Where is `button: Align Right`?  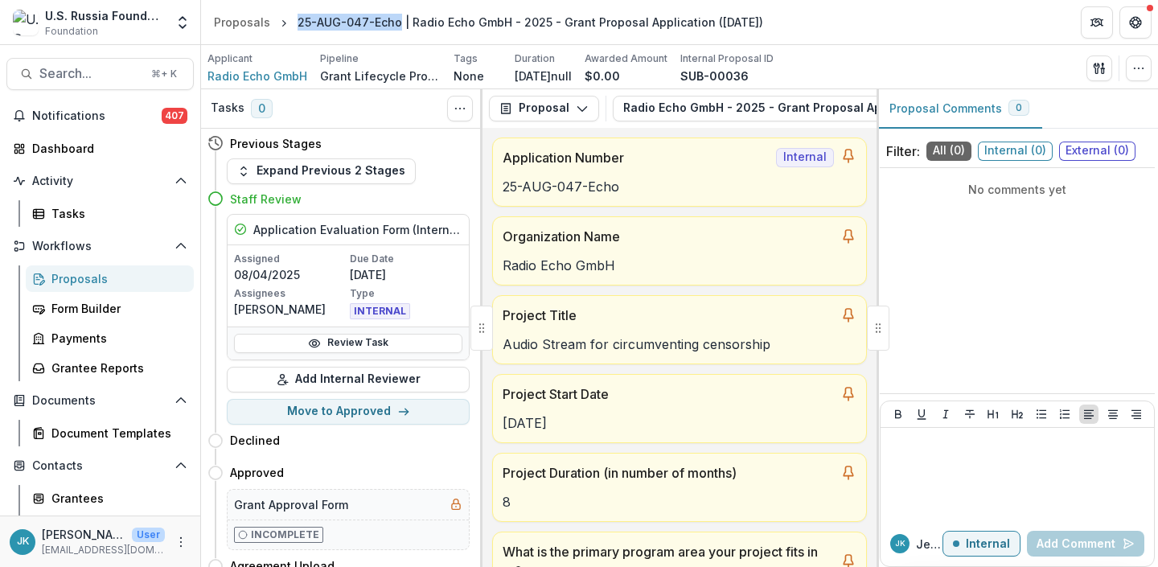 button: Align Right is located at coordinates (1136, 414).